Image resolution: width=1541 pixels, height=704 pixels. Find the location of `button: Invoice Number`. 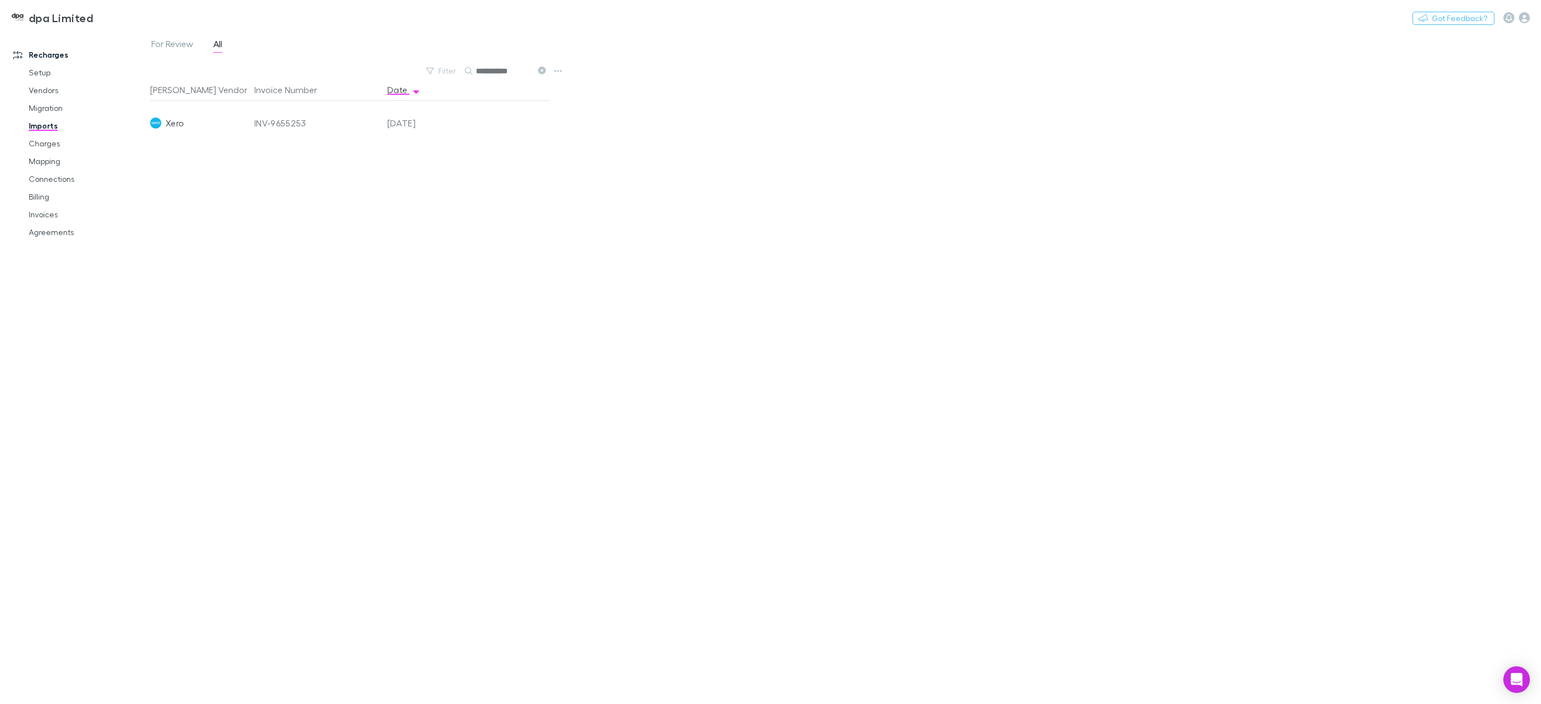

button: Invoice Number is located at coordinates (292, 90).